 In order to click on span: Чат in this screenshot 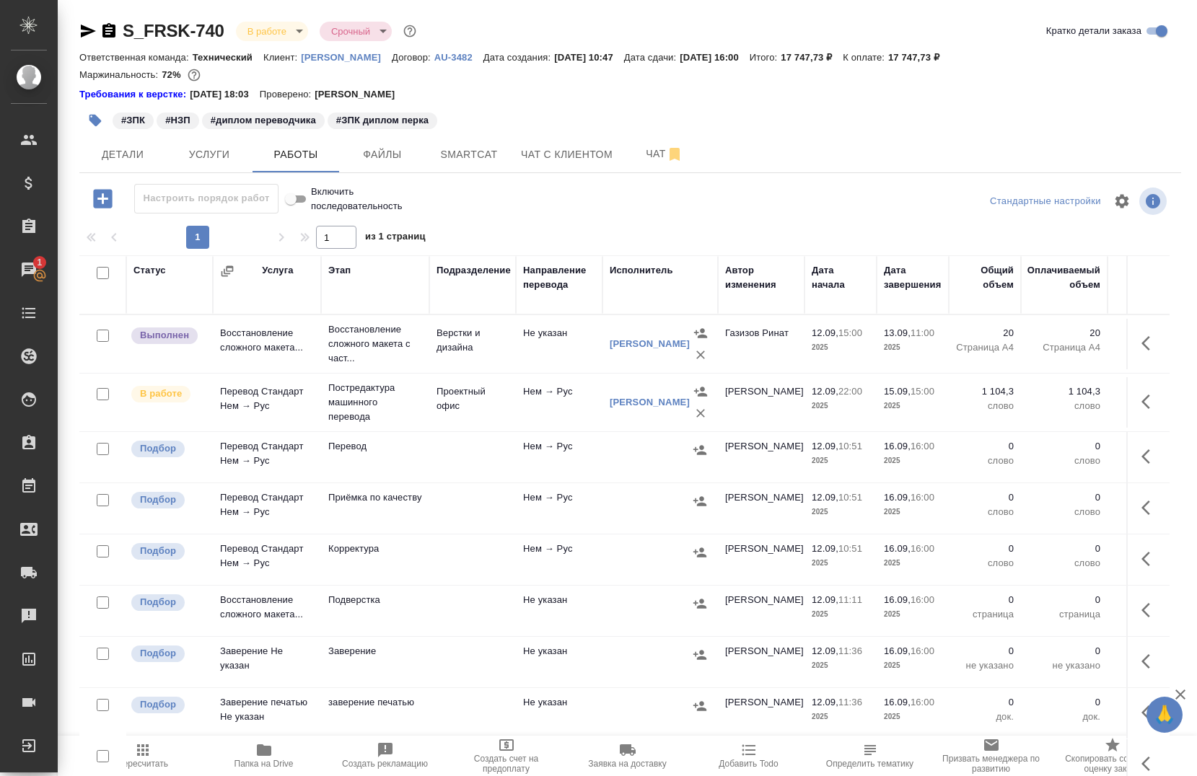, I will do `click(665, 154)`.